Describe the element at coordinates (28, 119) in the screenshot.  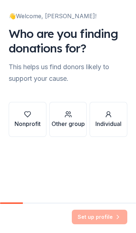
I see `button: Nonprofit` at that location.